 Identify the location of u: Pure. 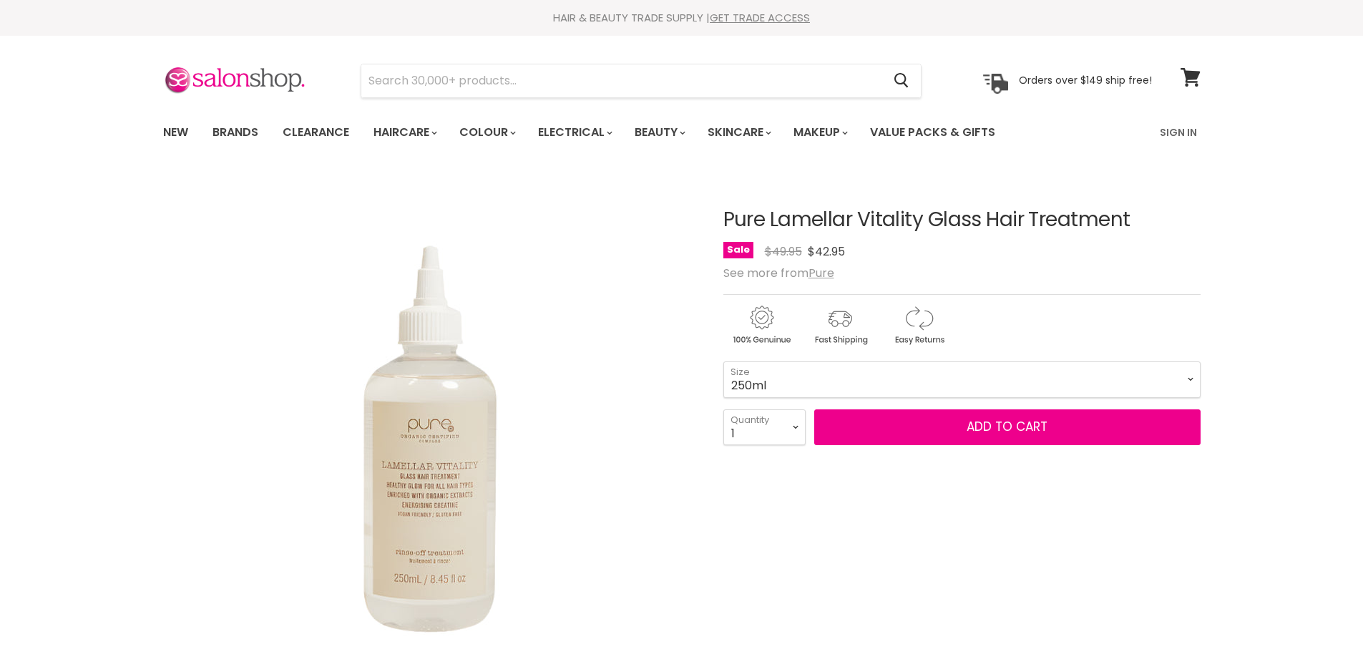
(821, 273).